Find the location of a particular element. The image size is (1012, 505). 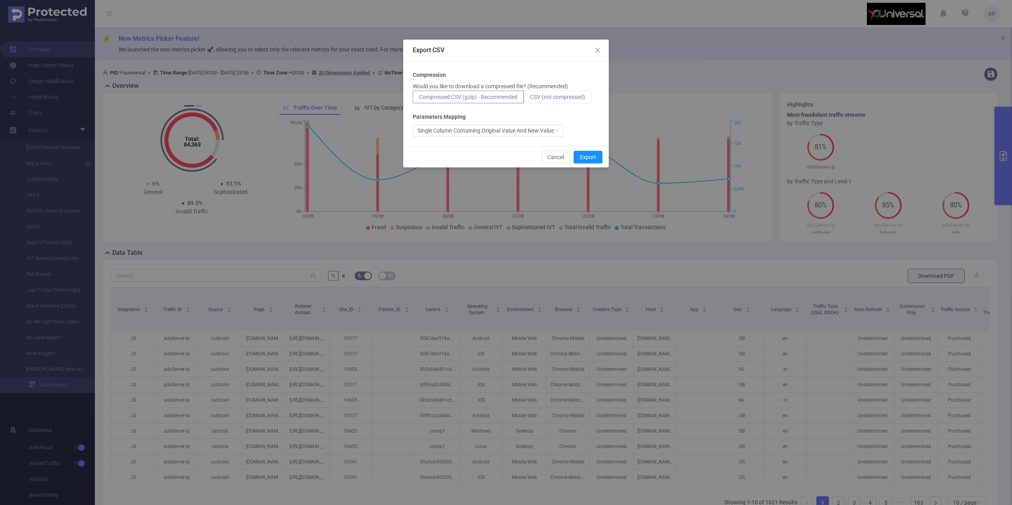

i: icon: close is located at coordinates (598, 50).